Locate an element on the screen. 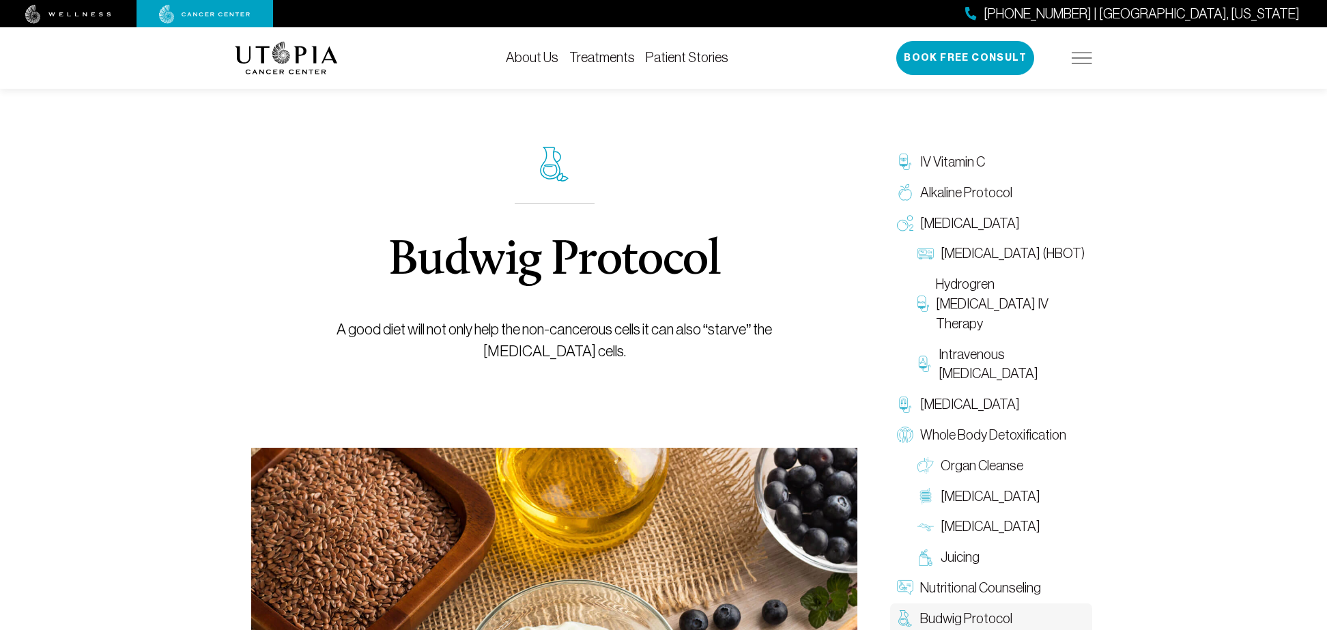 This screenshot has width=1327, height=630. span: Juicing is located at coordinates (959, 557).